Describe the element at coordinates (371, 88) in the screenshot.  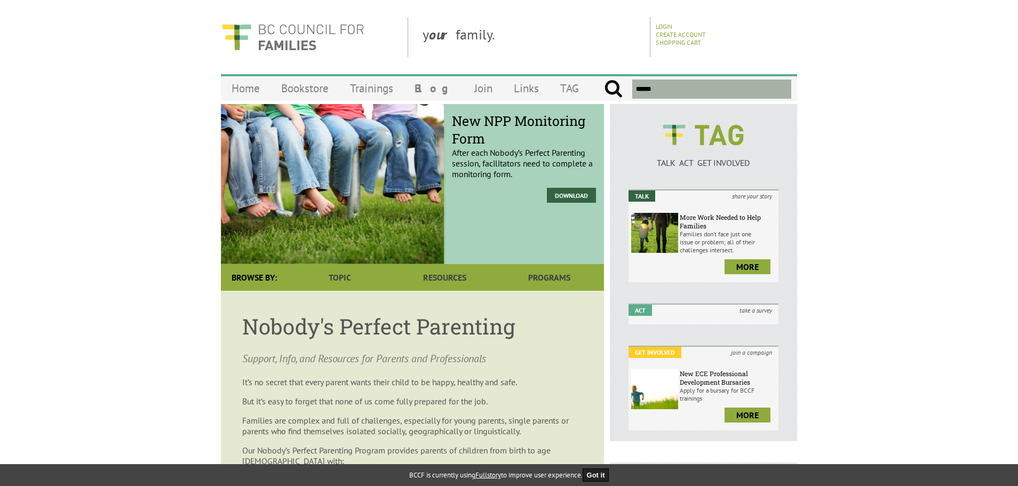
I see `a: Trainings` at that location.